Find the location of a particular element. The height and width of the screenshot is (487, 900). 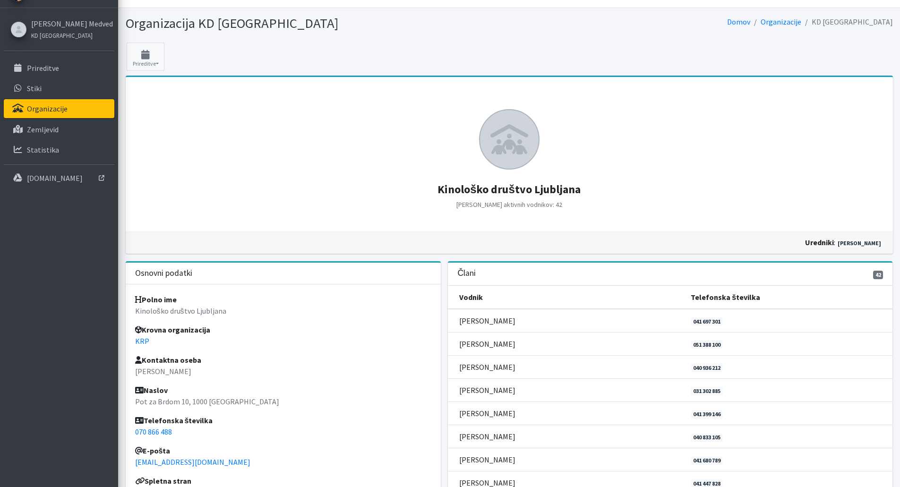

a: 070 866 488 is located at coordinates (154, 432).